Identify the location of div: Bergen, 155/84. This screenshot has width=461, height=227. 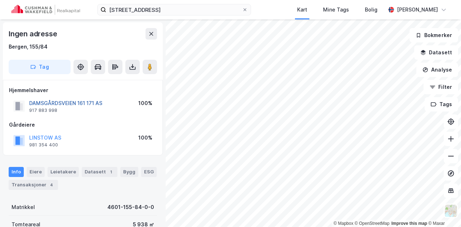
(28, 47).